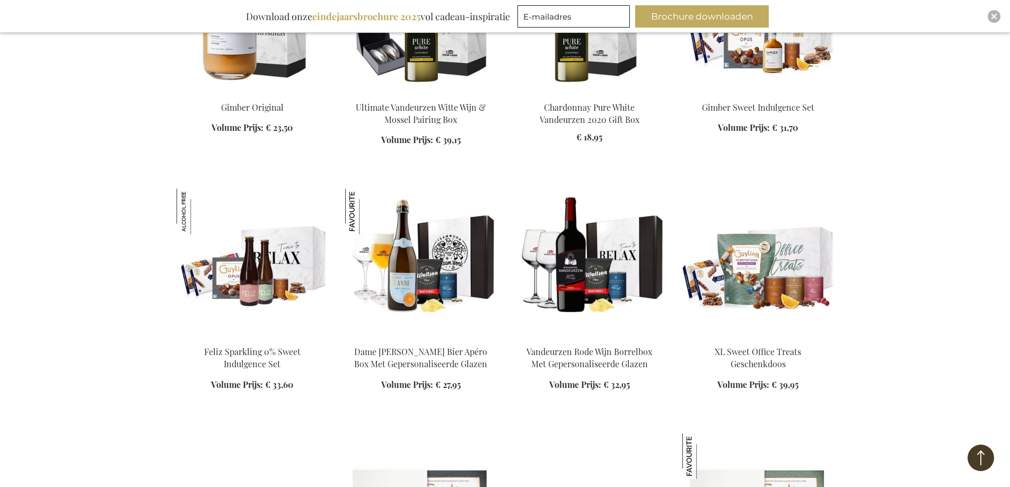  What do you see at coordinates (421, 338) in the screenshot?
I see `a: Dame Jeanne Champagne Beer Apéro Box With Personalised Glasses Dame Jeanne Brut Bier Apéro Box Me...` at bounding box center [421, 338].